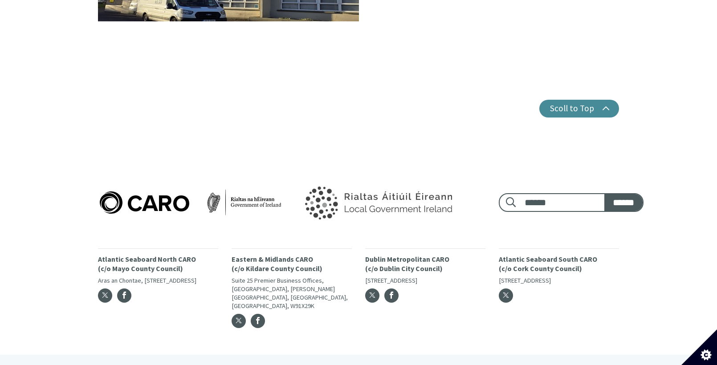 The height and width of the screenshot is (365, 717). Describe the element at coordinates (158, 264) in the screenshot. I see `p: Atlantic Seaboard North CARO (c/o Mayo County Council)` at that location.